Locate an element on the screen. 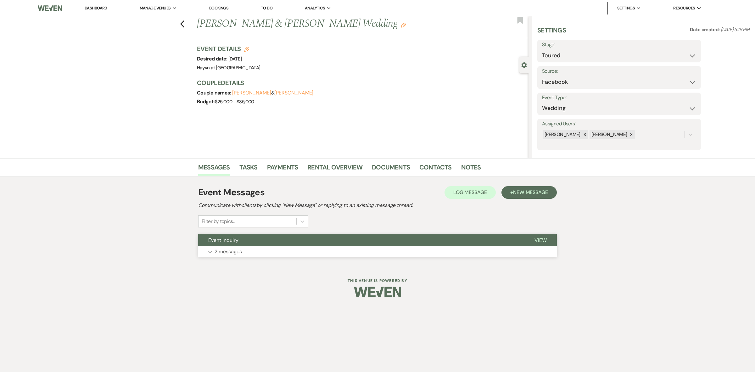 The height and width of the screenshot is (372, 755). button: Edit is located at coordinates (403, 25).